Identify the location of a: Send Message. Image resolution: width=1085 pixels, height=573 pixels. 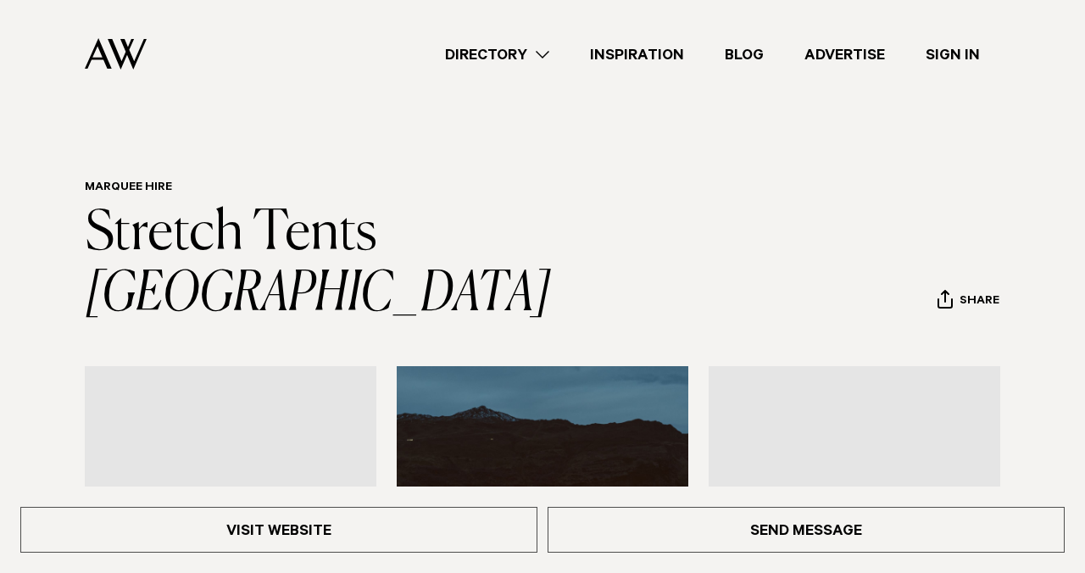
(806, 530).